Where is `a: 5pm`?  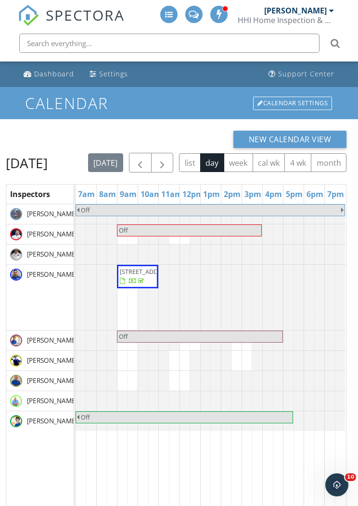
a: 5pm is located at coordinates (294, 194).